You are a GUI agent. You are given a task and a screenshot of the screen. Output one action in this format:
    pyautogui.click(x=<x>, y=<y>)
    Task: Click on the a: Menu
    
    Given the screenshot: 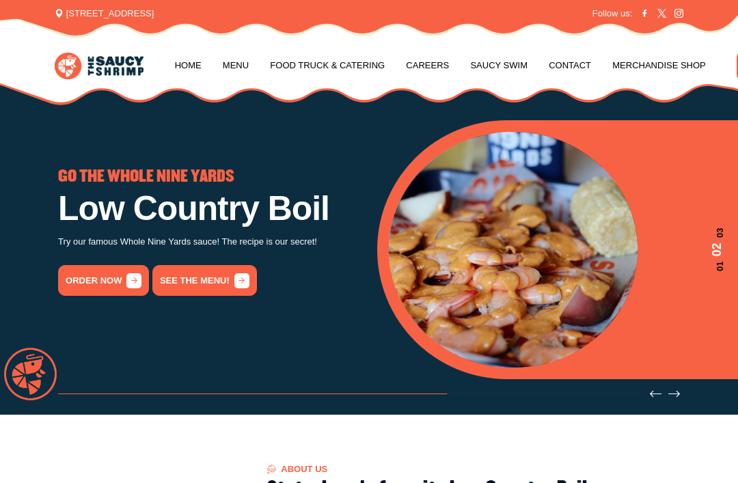 What is the action you would take?
    pyautogui.click(x=236, y=66)
    